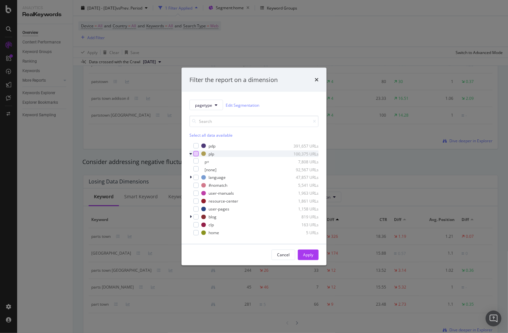  Describe the element at coordinates (214, 233) in the screenshot. I see `div: home` at that location.